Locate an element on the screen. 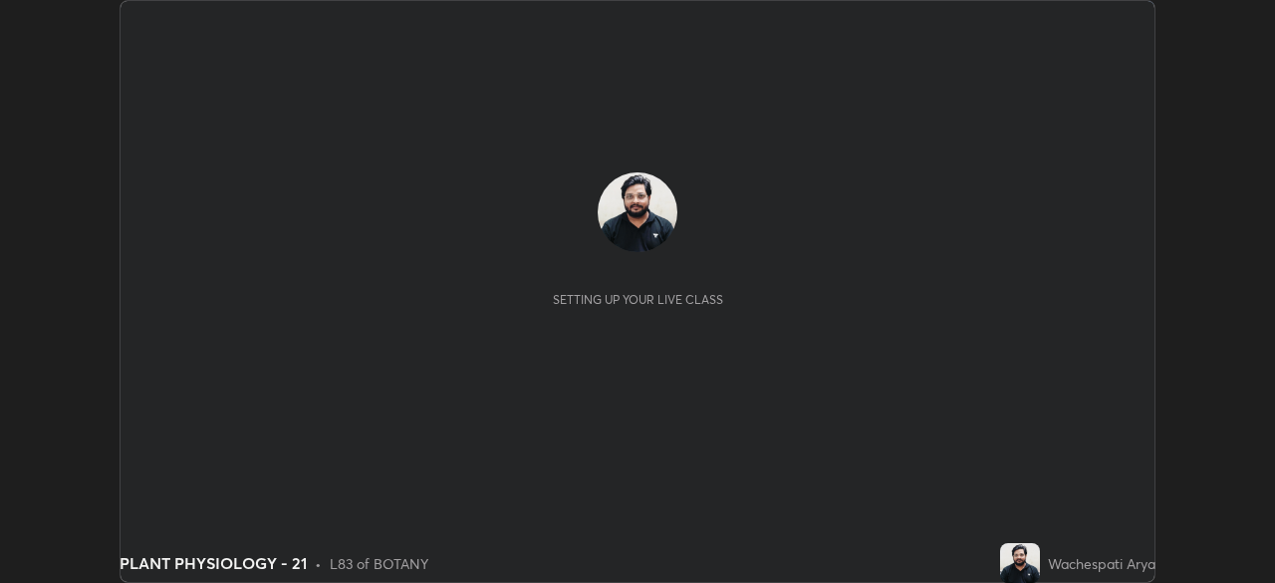  div: PLANT PHYSIOLOGY - 21 is located at coordinates (213, 563).